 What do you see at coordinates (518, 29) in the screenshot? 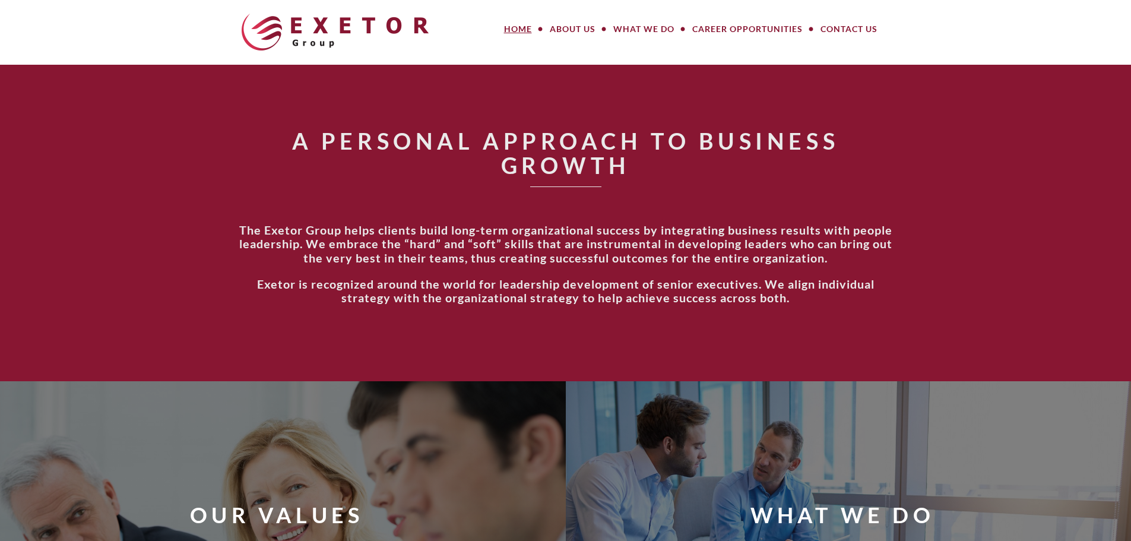
I see `a: Home` at bounding box center [518, 29].